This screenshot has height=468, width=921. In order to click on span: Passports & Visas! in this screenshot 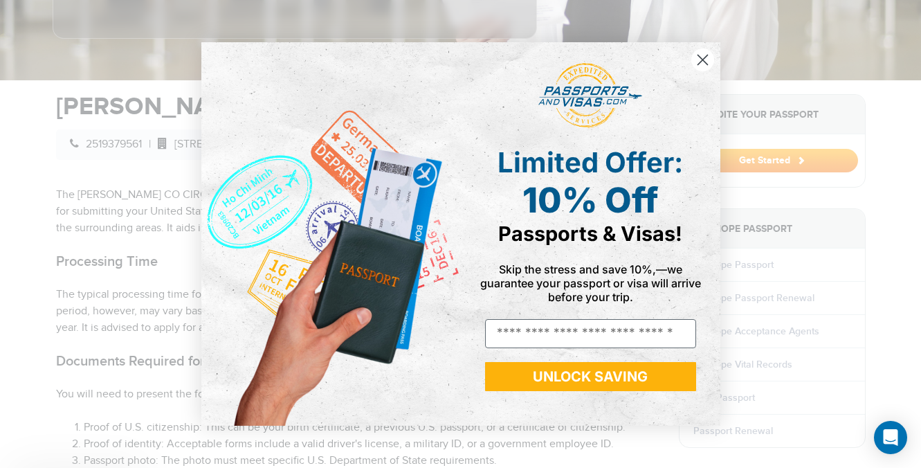, I will do `click(591, 233)`.